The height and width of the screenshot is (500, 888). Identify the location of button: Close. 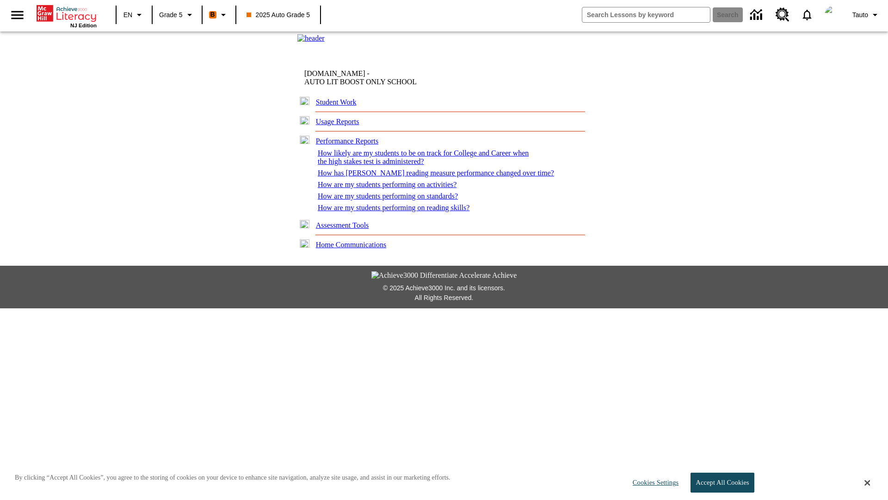
(867, 483).